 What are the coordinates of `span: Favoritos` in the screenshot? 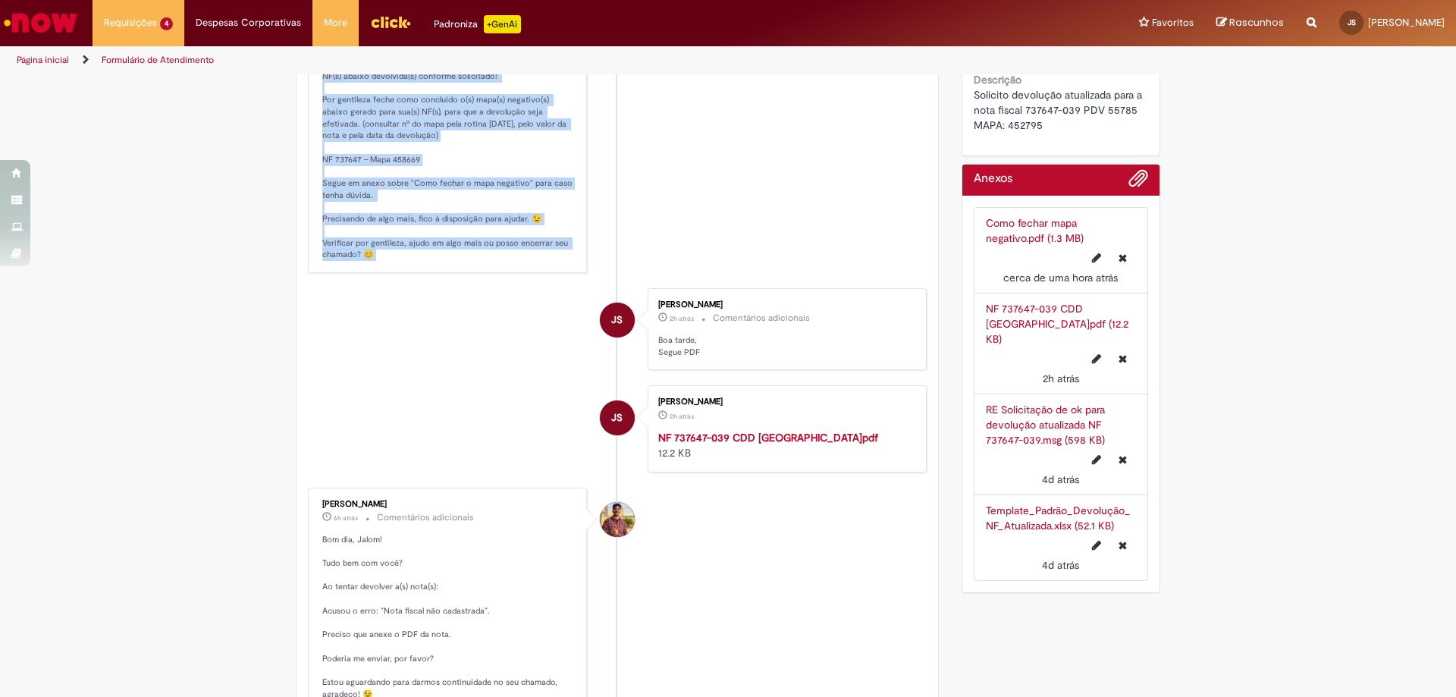 It's located at (1172, 23).